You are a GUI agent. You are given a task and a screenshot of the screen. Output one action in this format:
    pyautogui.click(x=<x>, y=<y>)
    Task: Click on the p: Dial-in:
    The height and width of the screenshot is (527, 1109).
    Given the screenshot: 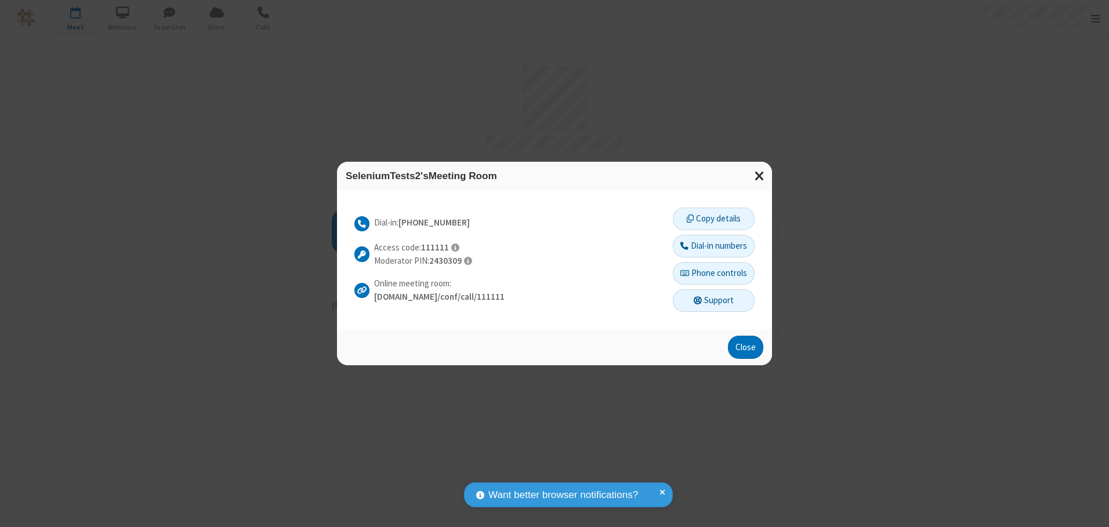 What is the action you would take?
    pyautogui.click(x=422, y=223)
    